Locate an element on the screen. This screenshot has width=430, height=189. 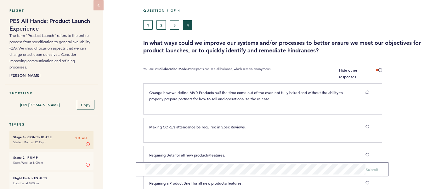
h6: - Results is located at coordinates (51, 178).